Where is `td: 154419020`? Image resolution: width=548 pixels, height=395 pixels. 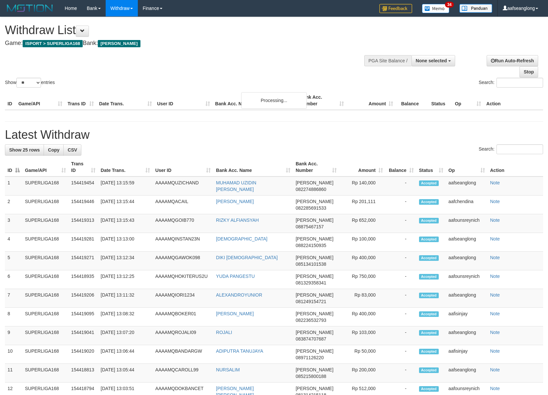
td: 154419020 is located at coordinates (83, 355).